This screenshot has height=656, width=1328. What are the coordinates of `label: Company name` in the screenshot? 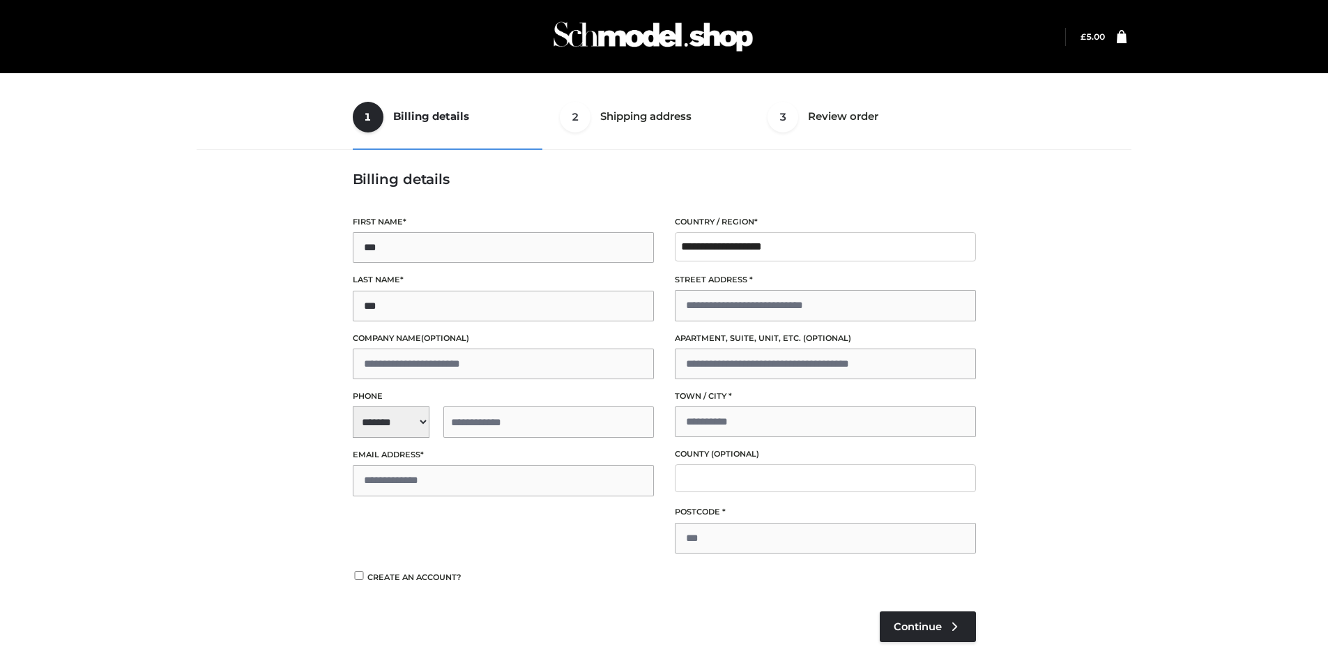 It's located at (503, 338).